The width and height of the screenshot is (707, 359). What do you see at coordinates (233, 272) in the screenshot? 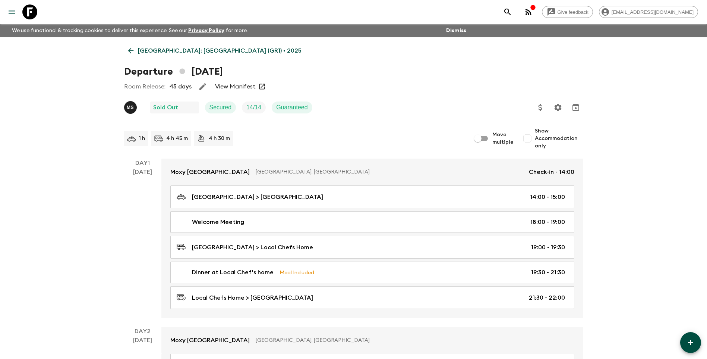
I see `p: Dinner at Local Chef's home` at bounding box center [233, 272].